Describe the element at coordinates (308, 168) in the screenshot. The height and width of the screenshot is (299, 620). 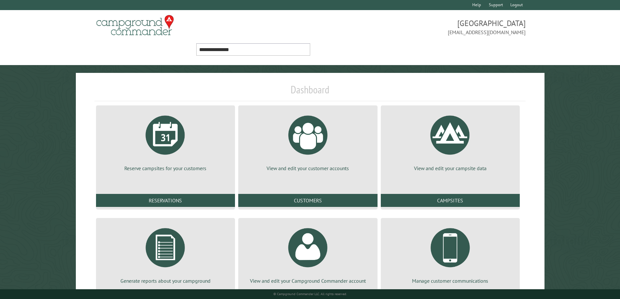
I see `p: View and edit your customer accounts` at that location.